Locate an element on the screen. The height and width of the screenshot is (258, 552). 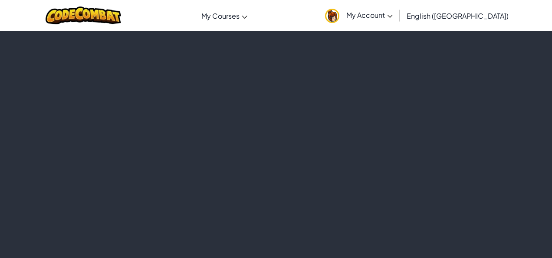
img: CodeCombat logo is located at coordinates (83, 15).